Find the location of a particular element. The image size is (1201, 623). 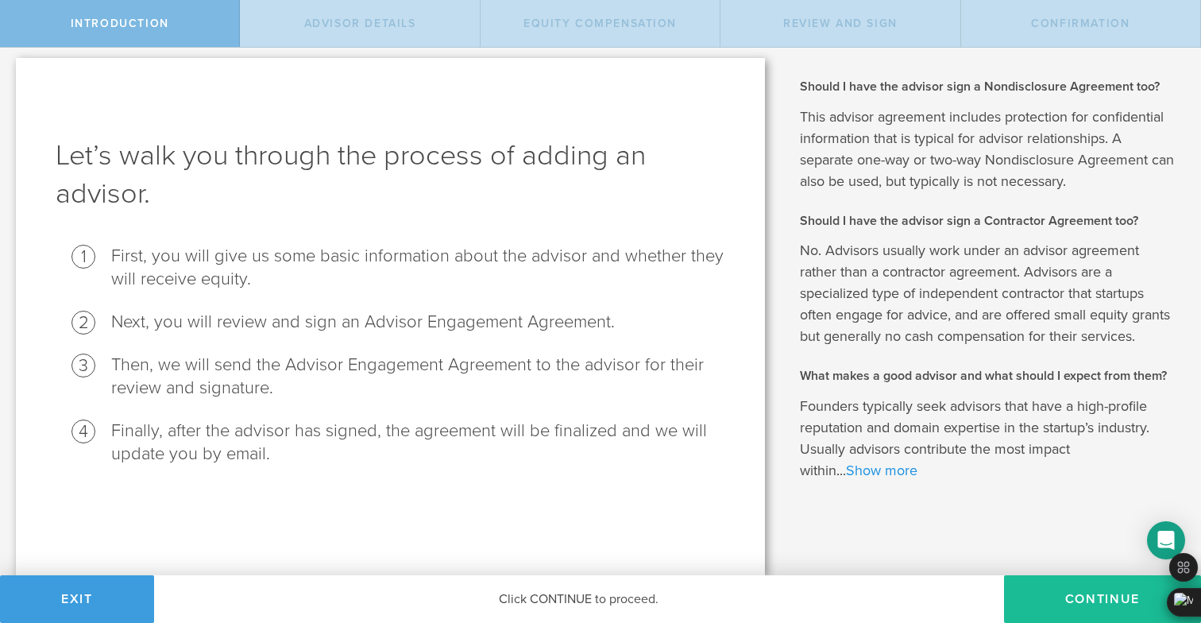

span: Review and Sign is located at coordinates (840, 23).